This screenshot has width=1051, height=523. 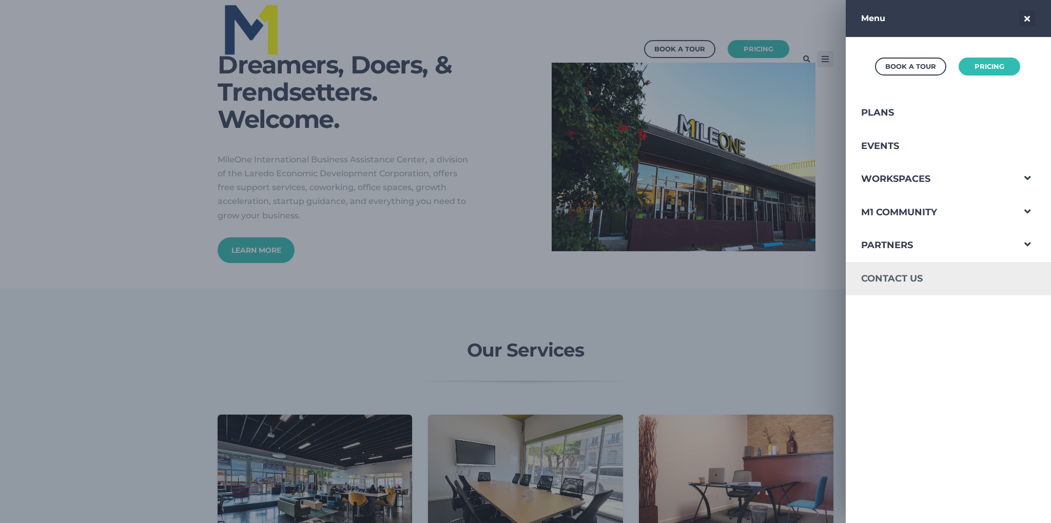 I want to click on strong: Menu, so click(x=873, y=18).